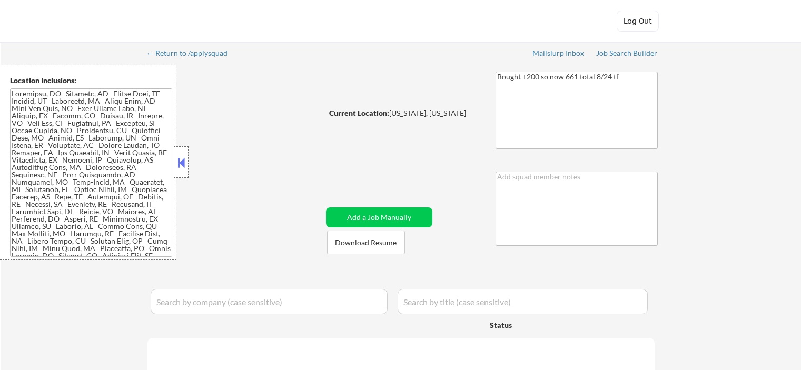 Image resolution: width=801 pixels, height=370 pixels. What do you see at coordinates (627, 54) in the screenshot?
I see `a: Job Search Builder` at bounding box center [627, 54].